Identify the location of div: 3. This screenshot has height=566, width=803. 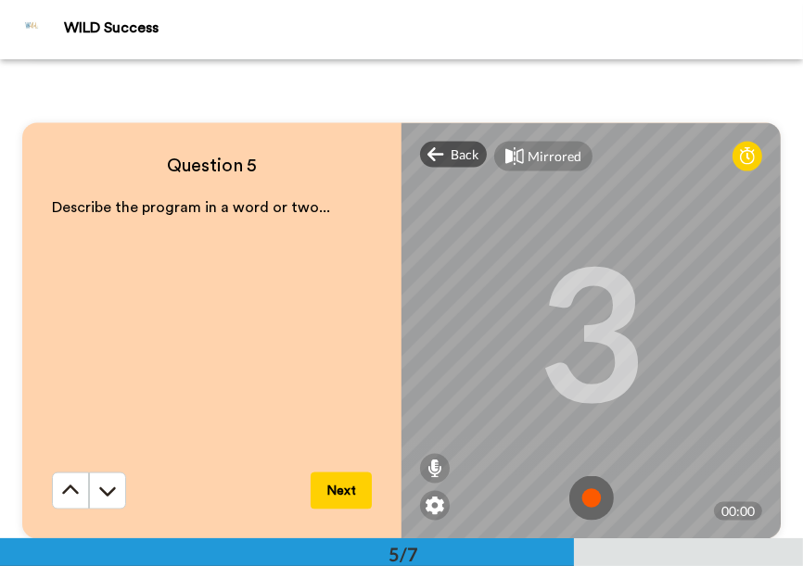
(591, 331).